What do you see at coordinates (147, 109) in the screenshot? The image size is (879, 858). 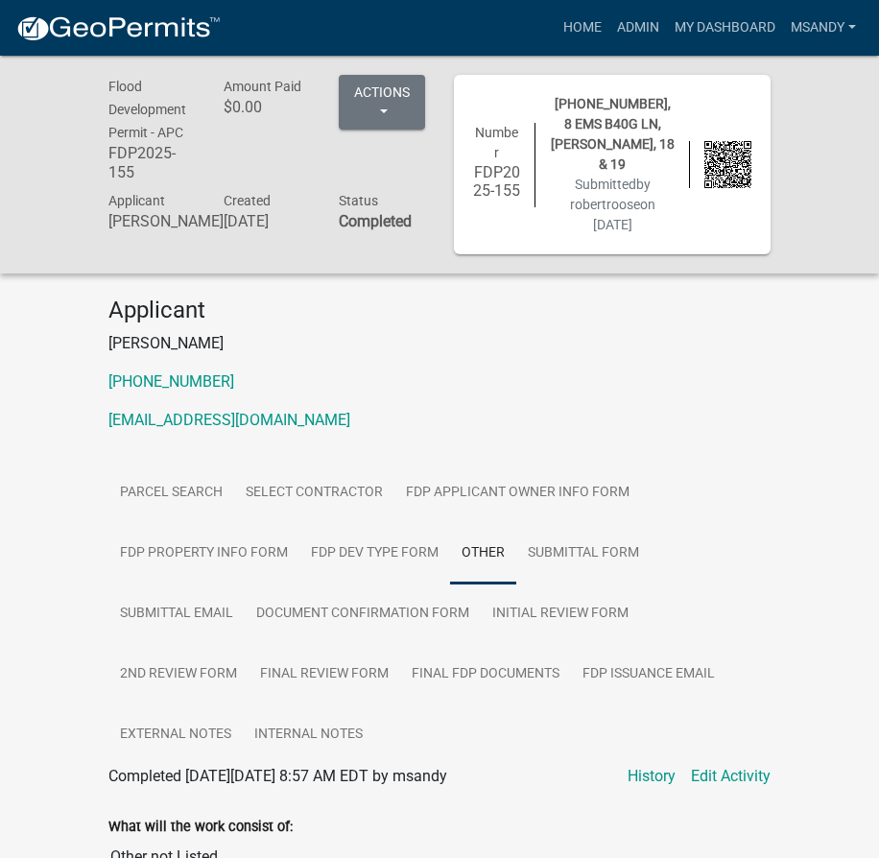 I see `span: Flood Development Permit - APC` at bounding box center [147, 109].